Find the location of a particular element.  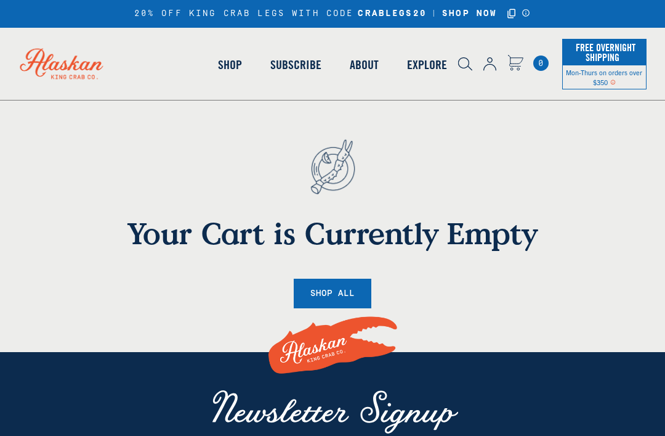

img: empty cart - anchor is located at coordinates (333, 166).